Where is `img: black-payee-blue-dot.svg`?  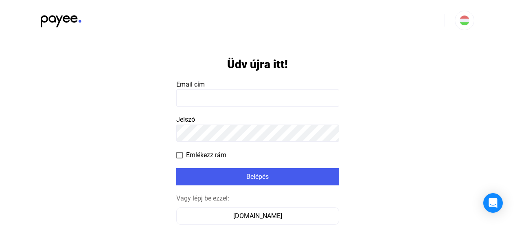 img: black-payee-blue-dot.svg is located at coordinates (61, 19).